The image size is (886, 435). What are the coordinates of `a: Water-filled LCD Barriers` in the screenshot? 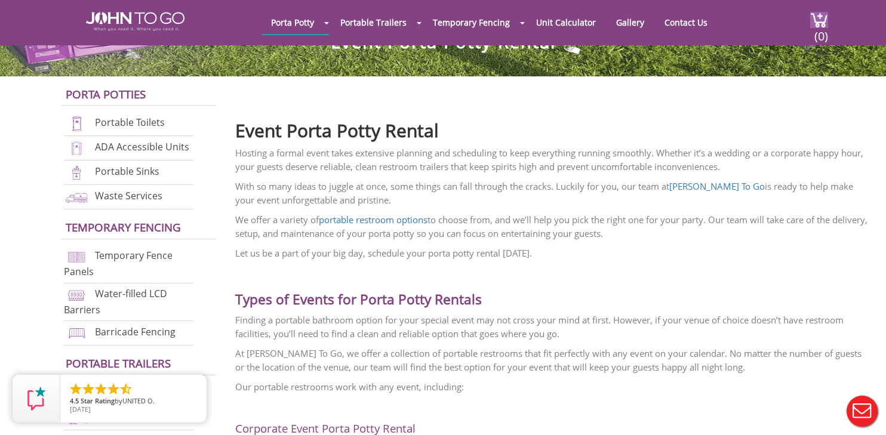 It's located at (115, 301).